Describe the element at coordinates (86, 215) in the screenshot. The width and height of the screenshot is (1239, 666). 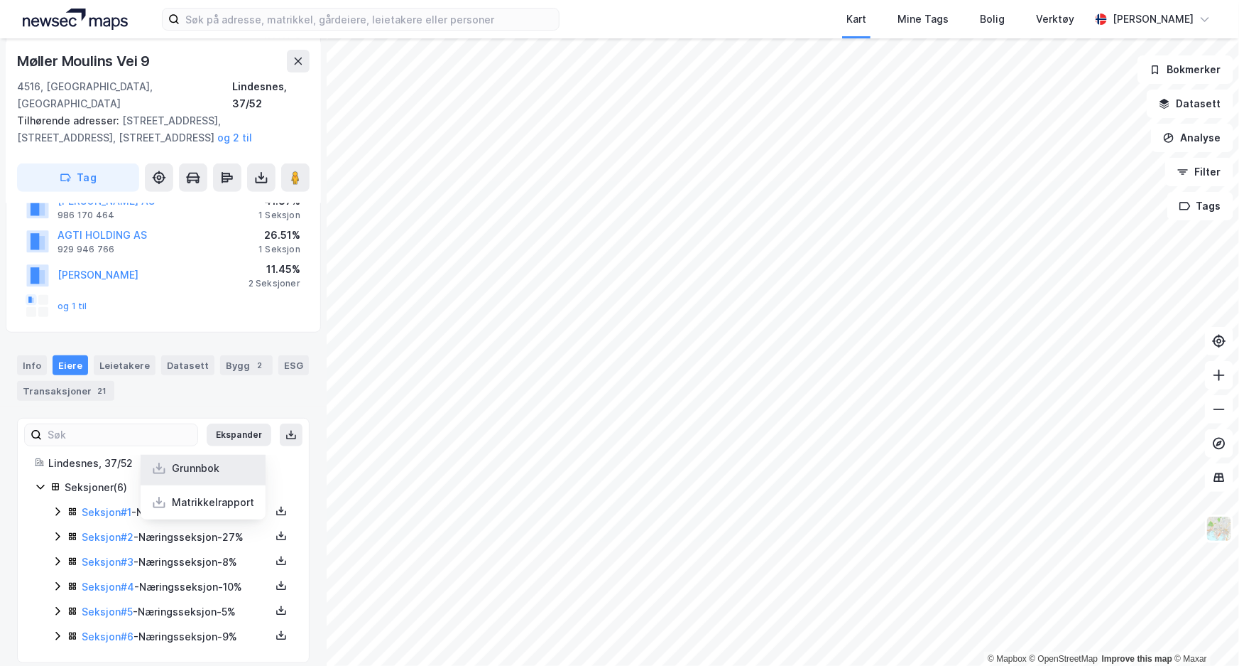
I see `div: 986 170 464` at that location.